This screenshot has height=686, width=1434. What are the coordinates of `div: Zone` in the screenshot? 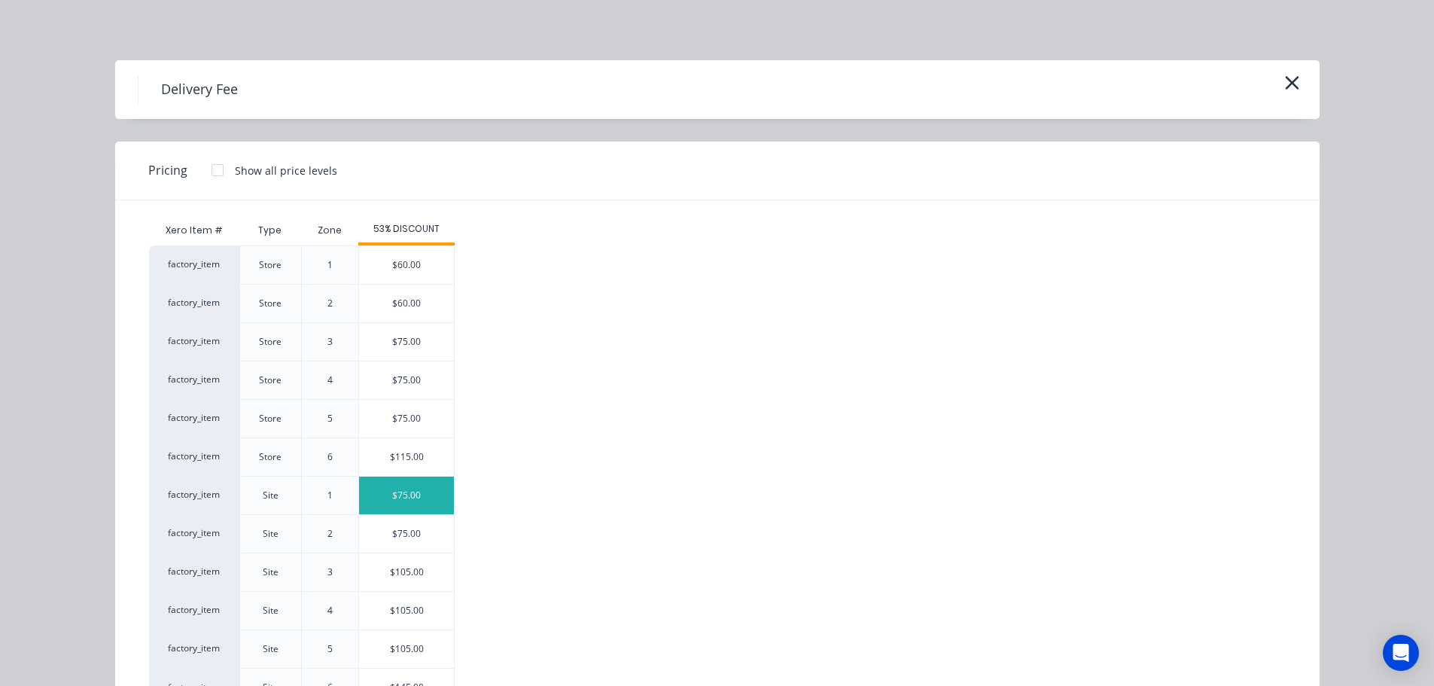 It's located at (330, 230).